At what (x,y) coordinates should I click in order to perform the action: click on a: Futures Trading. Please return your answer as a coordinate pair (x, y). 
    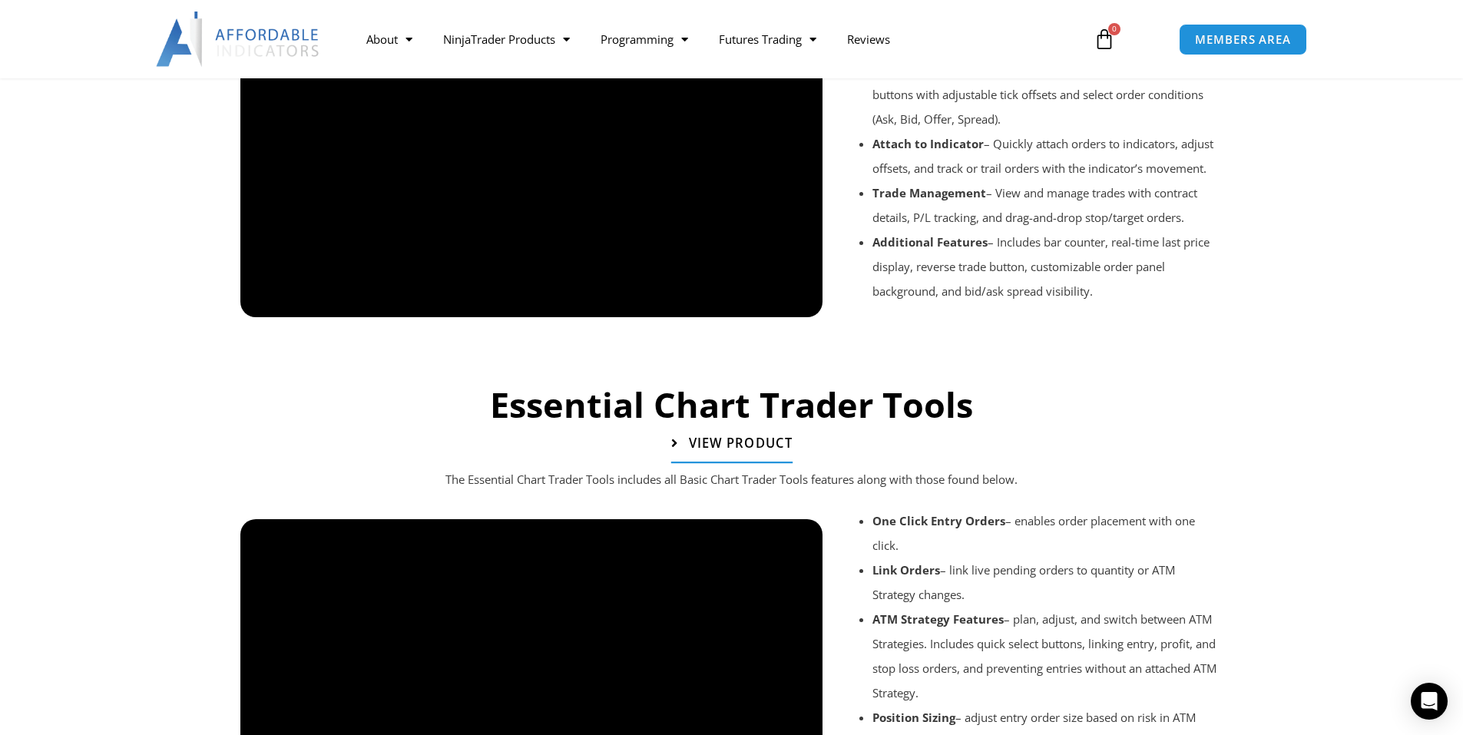
    Looking at the image, I should click on (767, 39).